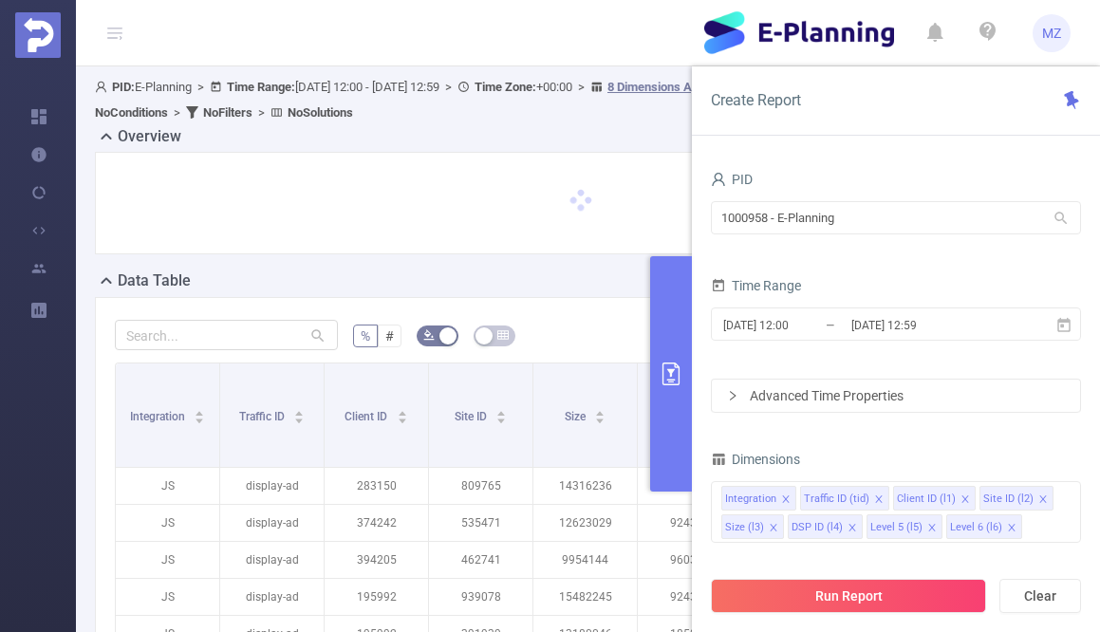 This screenshot has width=1100, height=632. What do you see at coordinates (904, 527) in the screenshot?
I see `li: Level 5 (l5)` at bounding box center [904, 527].